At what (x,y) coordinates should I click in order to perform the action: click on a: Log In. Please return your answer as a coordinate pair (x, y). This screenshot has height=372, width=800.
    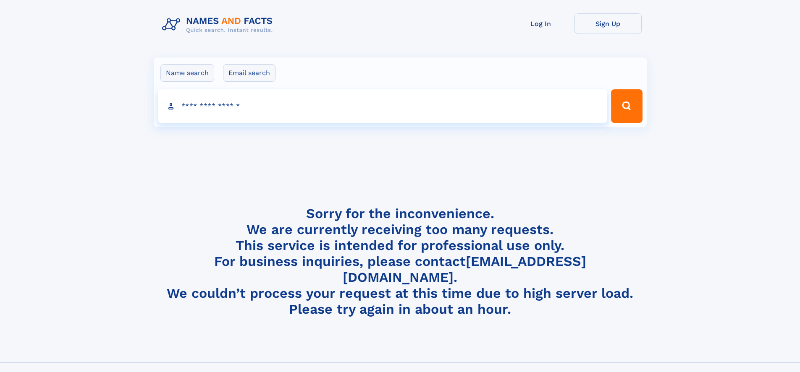
    Looking at the image, I should click on (541, 24).